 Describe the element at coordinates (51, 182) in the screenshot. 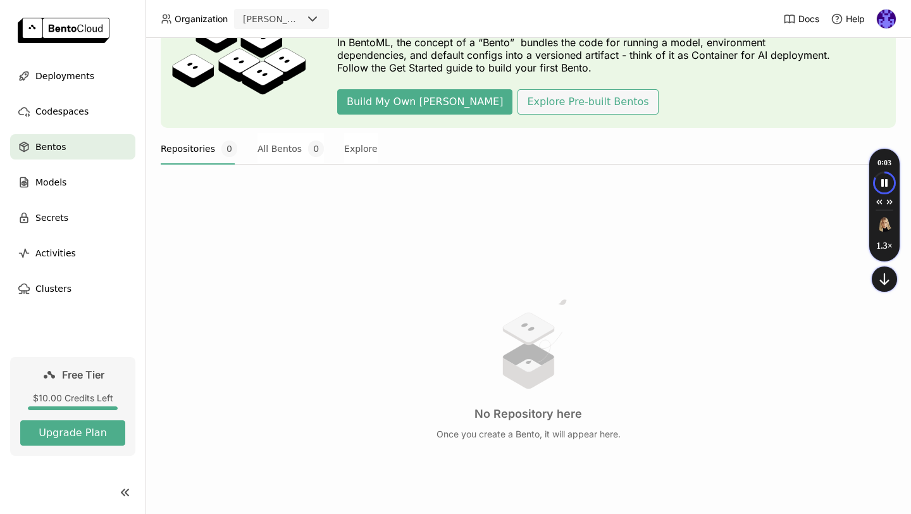

I see `span: Models` at that location.